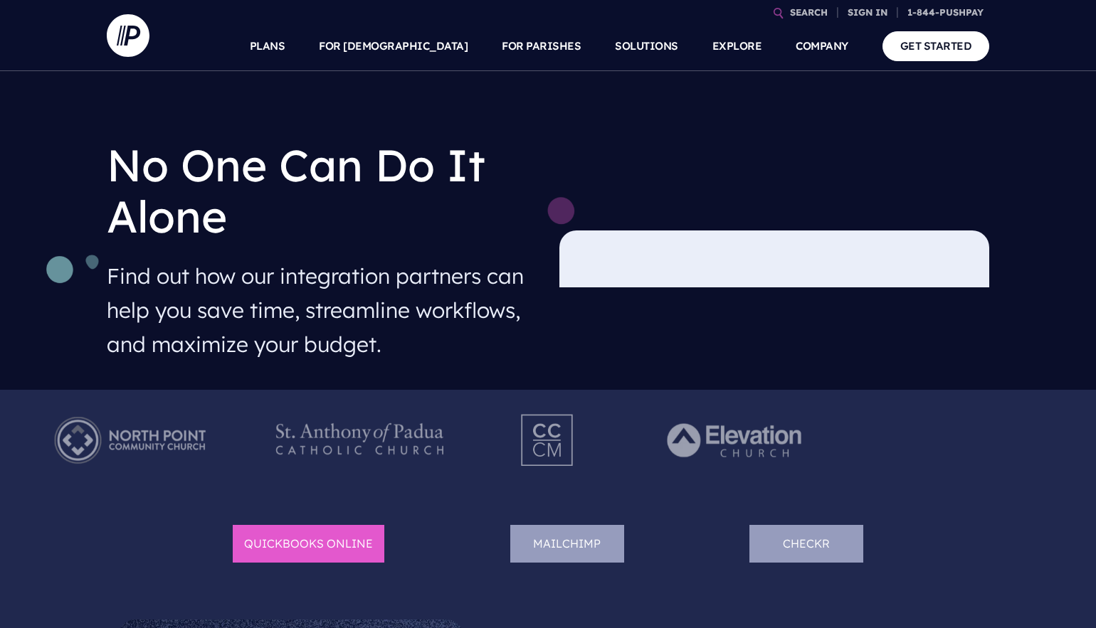  I want to click on img: Pushpay_Logo__Elevation, so click(736, 441).